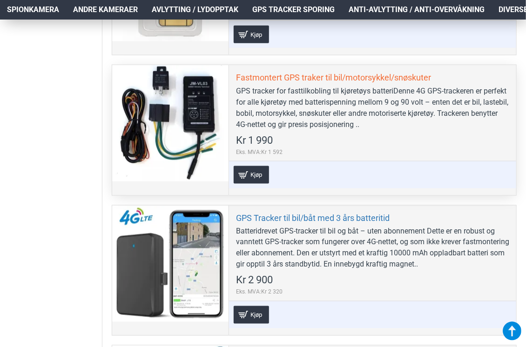 Image resolution: width=526 pixels, height=347 pixels. Describe the element at coordinates (33, 10) in the screenshot. I see `span: Spionkamera` at that location.